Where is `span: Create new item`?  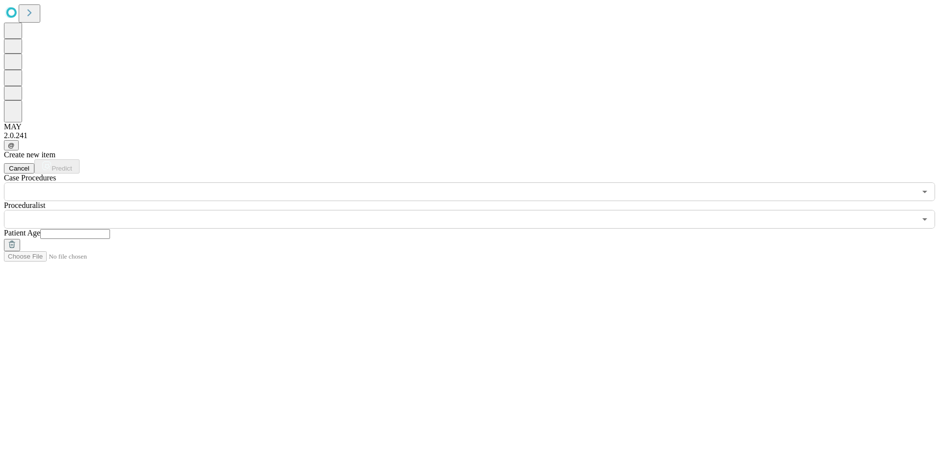 span: Create new item is located at coordinates (29, 154).